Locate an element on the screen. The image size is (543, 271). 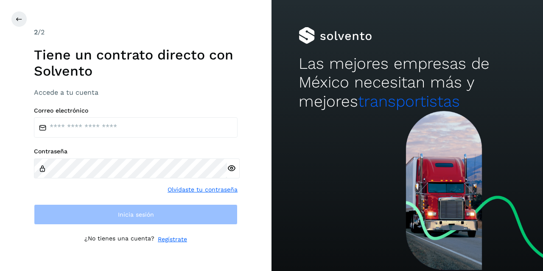
h3: Accede a tu cuenta is located at coordinates (136, 92).